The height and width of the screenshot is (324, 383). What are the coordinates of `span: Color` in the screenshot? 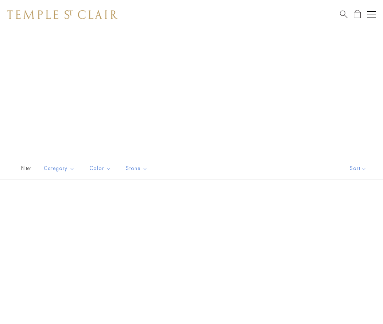 It's located at (101, 168).